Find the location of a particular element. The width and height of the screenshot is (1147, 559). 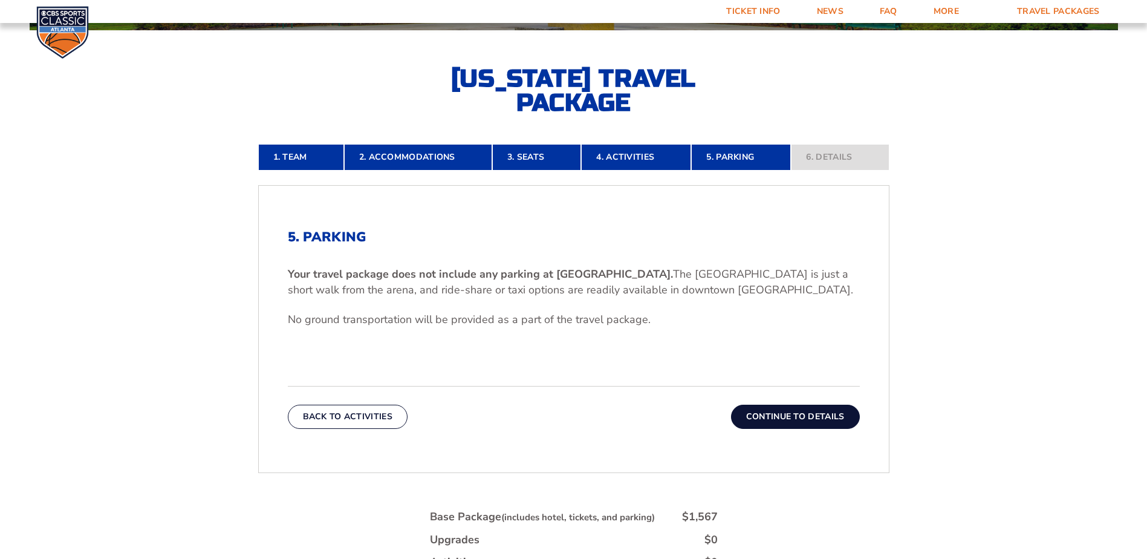

a: 2. Accommodations is located at coordinates (418, 157).